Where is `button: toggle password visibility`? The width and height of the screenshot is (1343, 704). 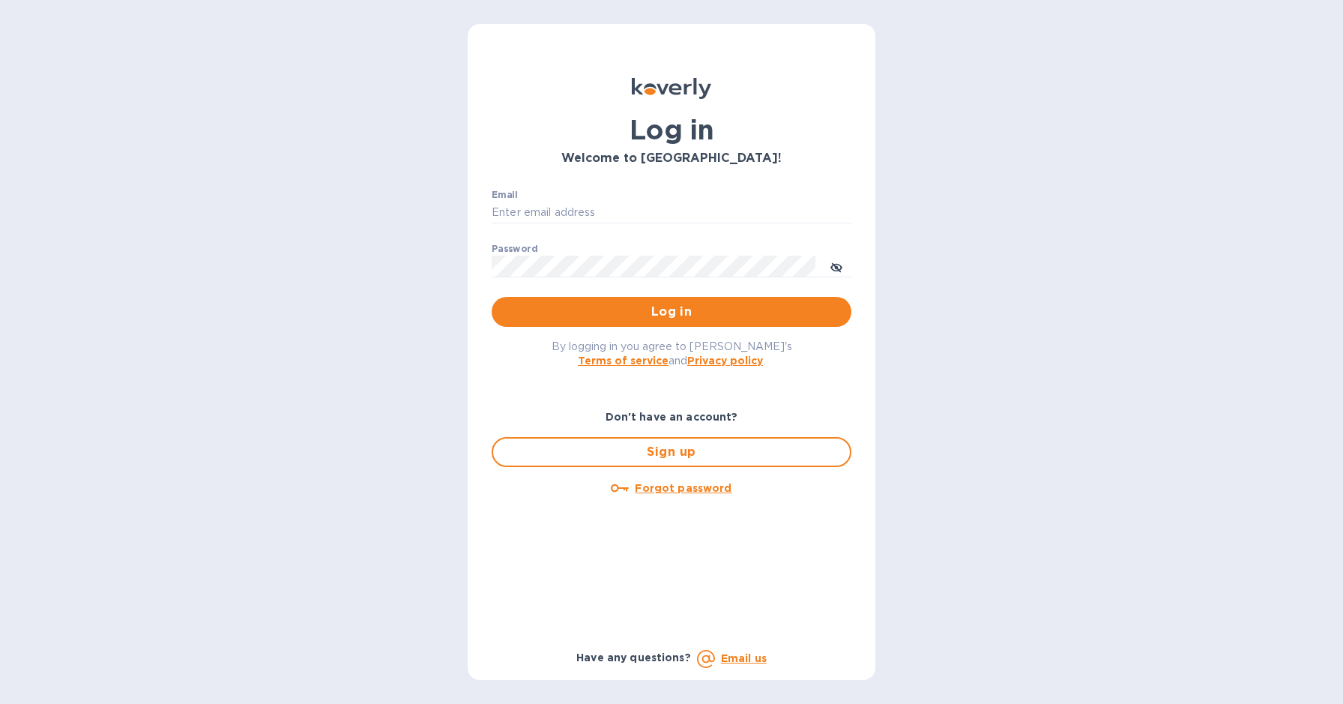 button: toggle password visibility is located at coordinates (836, 266).